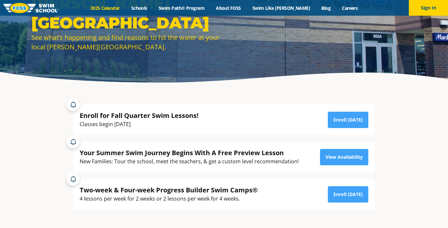 Image resolution: width=448 pixels, height=228 pixels. Describe the element at coordinates (105, 8) in the screenshot. I see `a: 2025 Calendar` at that location.